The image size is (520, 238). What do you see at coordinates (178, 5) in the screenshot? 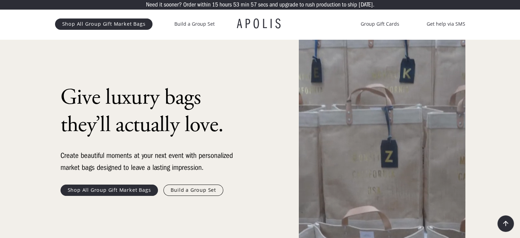
I see `p: Need it sooner? Order within` at bounding box center [178, 5].